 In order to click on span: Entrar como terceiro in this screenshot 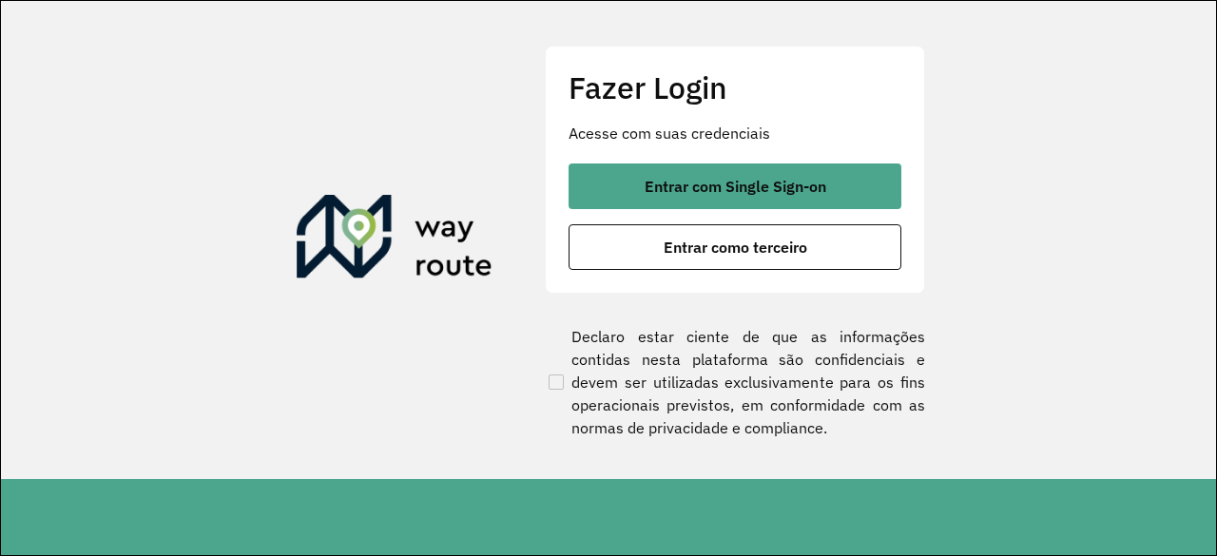, I will do `click(735, 247)`.